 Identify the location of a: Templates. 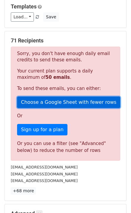
(24, 6).